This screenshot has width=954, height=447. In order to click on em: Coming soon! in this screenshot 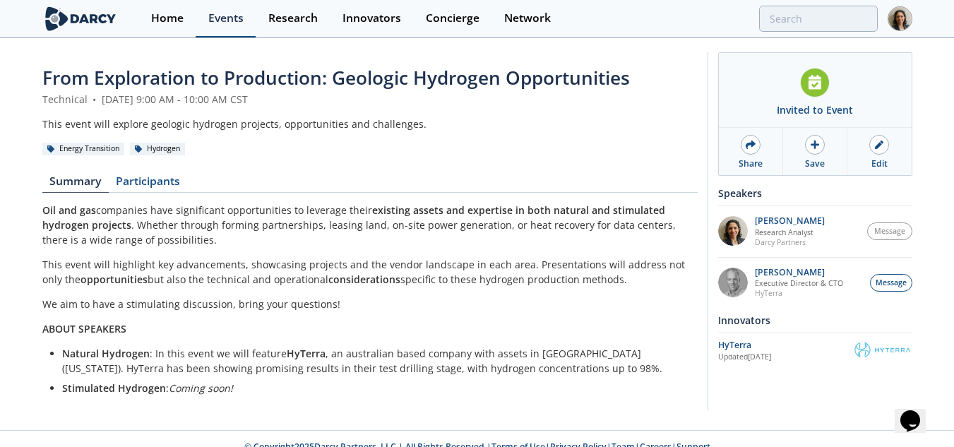, I will do `click(200, 388)`.